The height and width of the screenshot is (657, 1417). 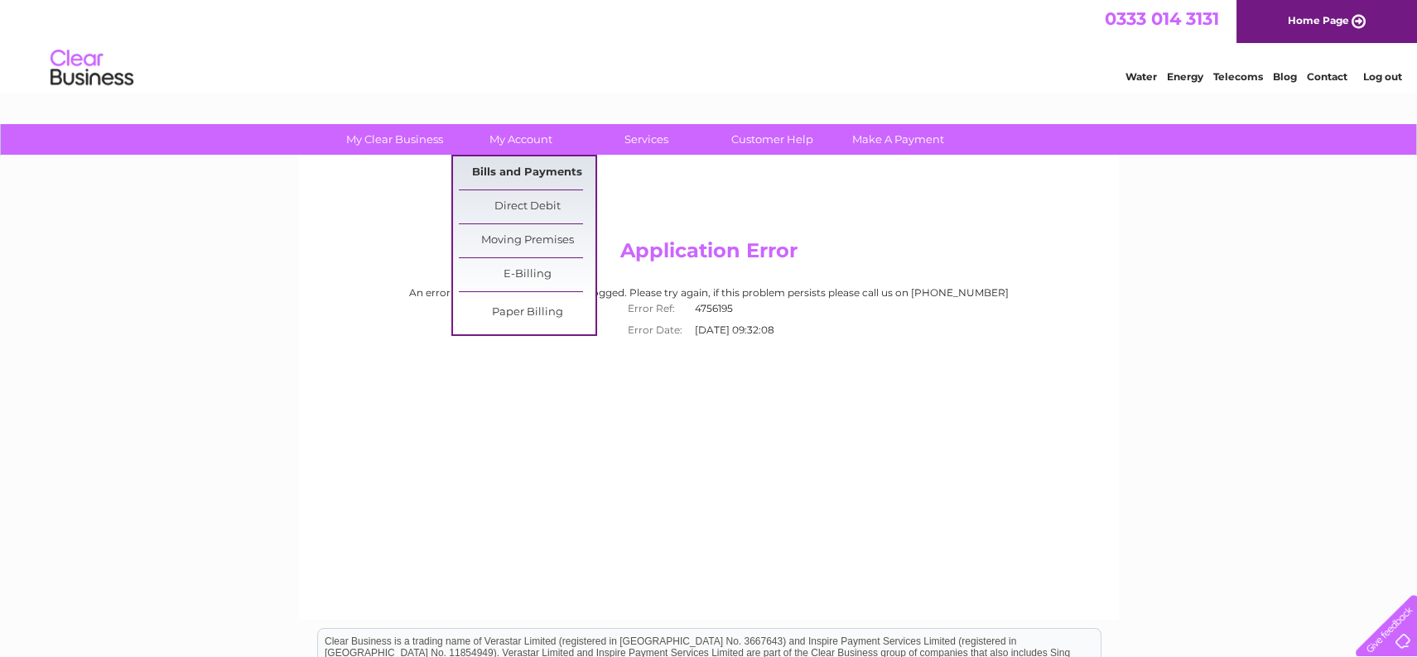 I want to click on span: 0333 014 3131, so click(x=1162, y=18).